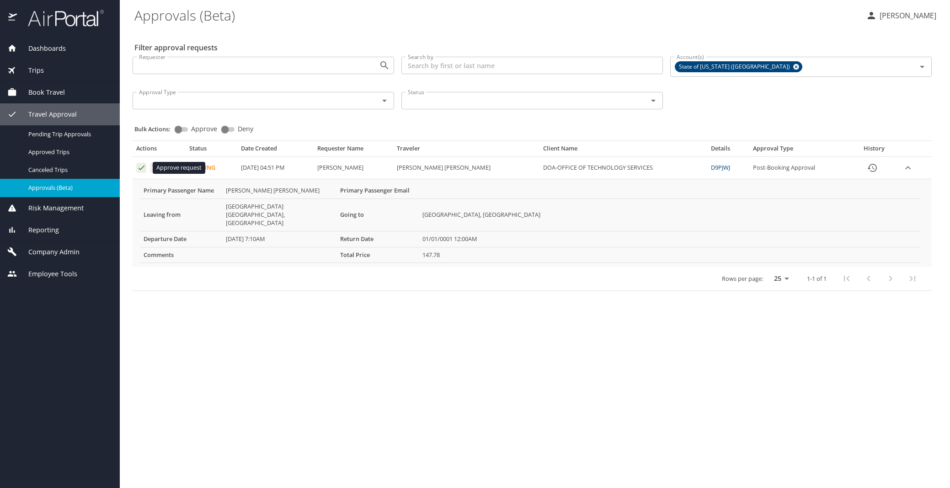  Describe the element at coordinates (872, 168) in the screenshot. I see `button: History` at that location.